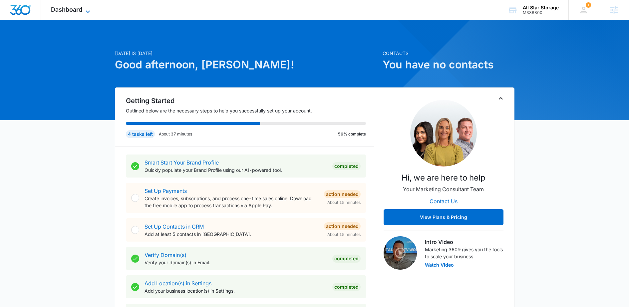  What do you see at coordinates (464, 242) in the screenshot?
I see `h3: Intro Video` at bounding box center [464, 242].